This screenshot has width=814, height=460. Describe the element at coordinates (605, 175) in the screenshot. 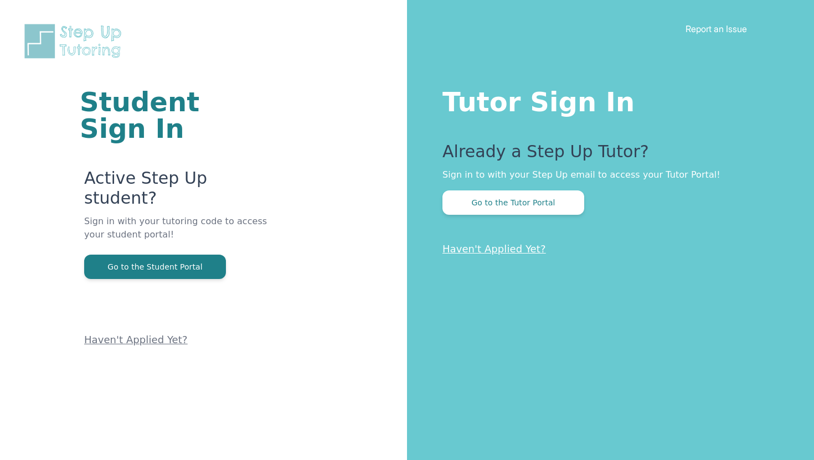

I see `p: Sign in to with your Step Up email to access your Tutor Portal!` at that location.